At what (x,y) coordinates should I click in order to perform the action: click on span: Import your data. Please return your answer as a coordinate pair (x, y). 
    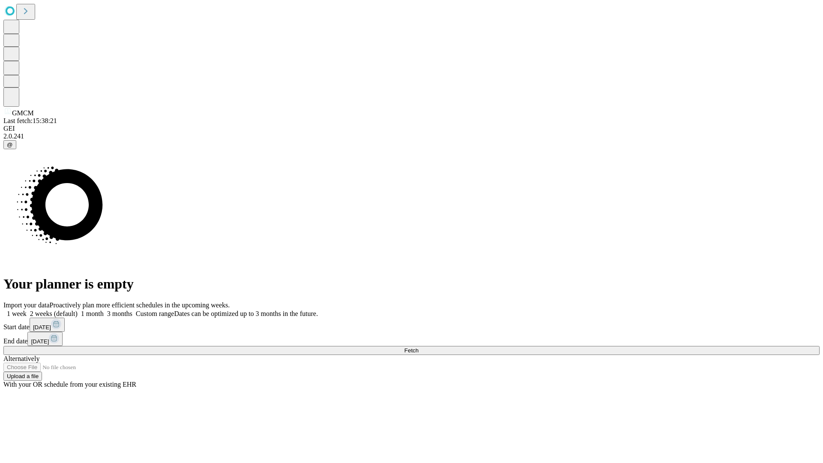
    Looking at the image, I should click on (27, 305).